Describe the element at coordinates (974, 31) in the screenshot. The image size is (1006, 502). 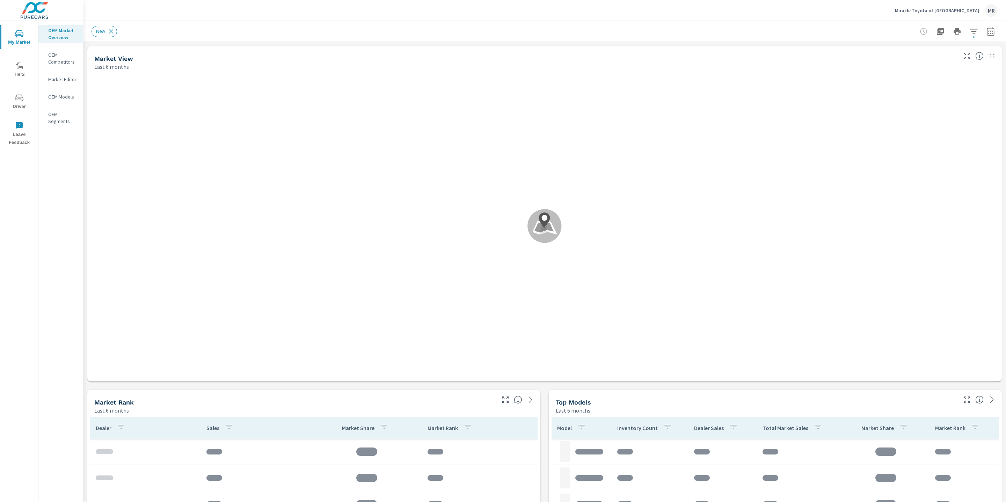
I see `button: Apply Filters` at that location.